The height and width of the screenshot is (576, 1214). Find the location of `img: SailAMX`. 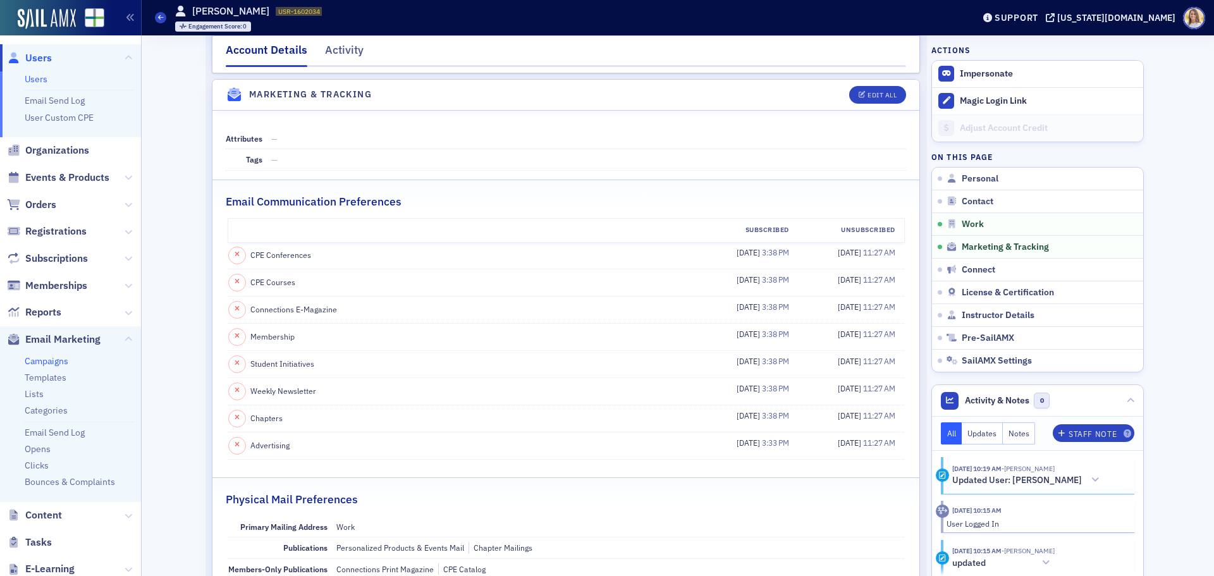

img: SailAMX is located at coordinates (94, 18).